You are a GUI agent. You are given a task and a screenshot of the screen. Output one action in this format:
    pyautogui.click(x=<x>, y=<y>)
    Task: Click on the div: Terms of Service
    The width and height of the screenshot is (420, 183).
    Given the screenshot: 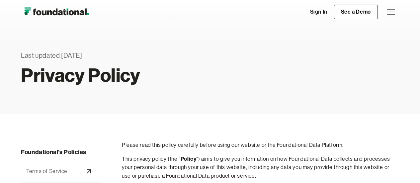 What is the action you would take?
    pyautogui.click(x=47, y=171)
    